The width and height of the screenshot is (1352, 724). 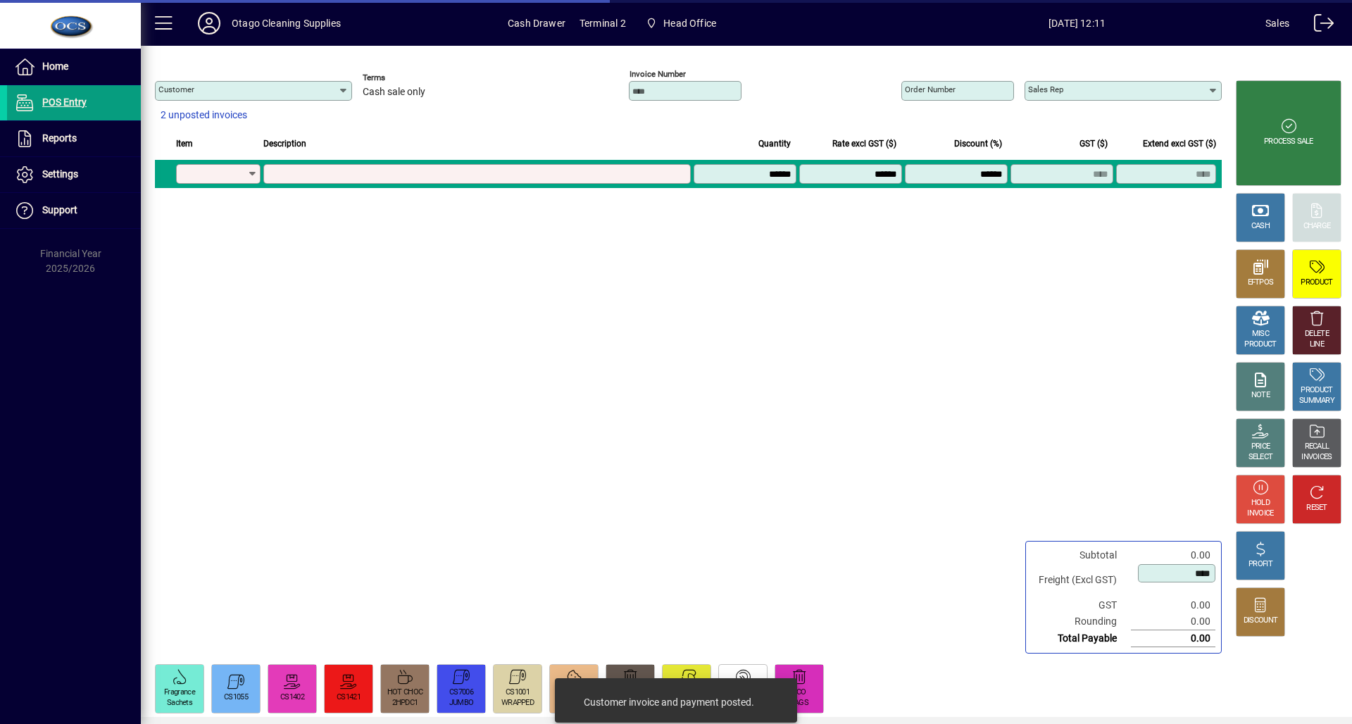 What do you see at coordinates (978, 144) in the screenshot?
I see `span: Discount (%)` at bounding box center [978, 144].